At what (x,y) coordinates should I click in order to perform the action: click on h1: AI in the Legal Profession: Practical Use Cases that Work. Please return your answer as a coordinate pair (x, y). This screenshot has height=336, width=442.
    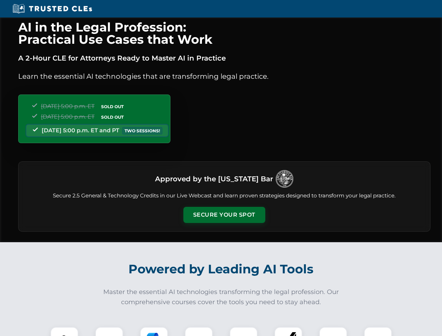
    Looking at the image, I should click on (224, 33).